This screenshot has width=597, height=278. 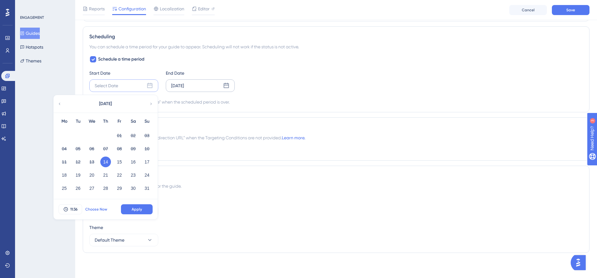 What do you see at coordinates (124, 73) in the screenshot?
I see `div: Start Date` at bounding box center [124, 73].